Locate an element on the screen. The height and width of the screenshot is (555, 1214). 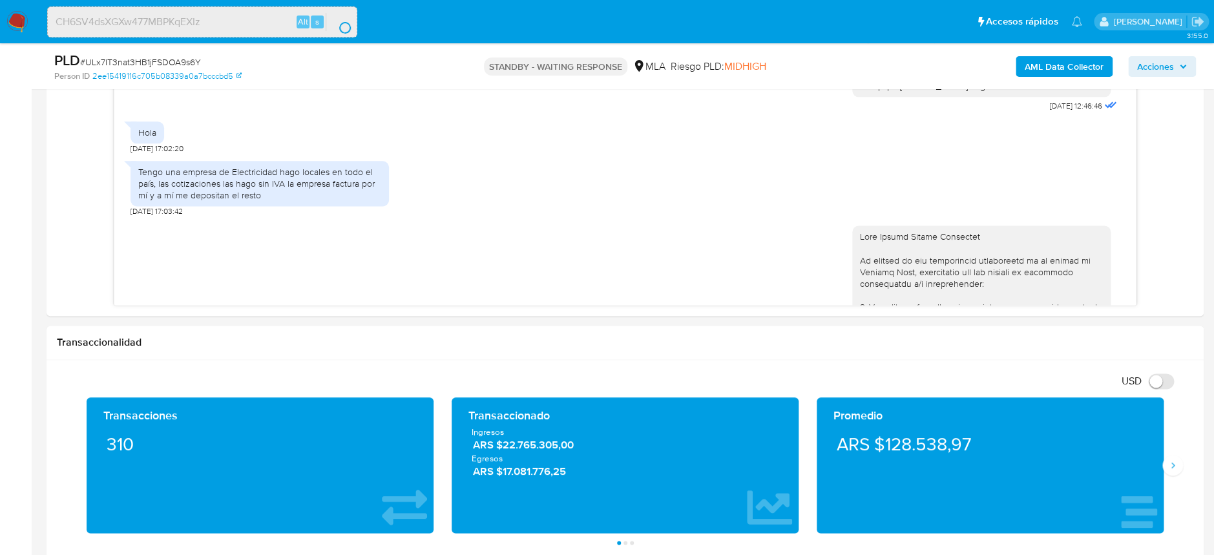
span: # ULx7IT3nat3HB1jFSDOA9s6Y is located at coordinates (140, 62).